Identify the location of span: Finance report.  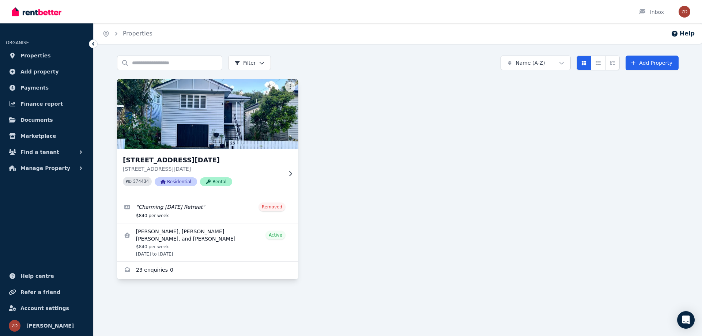
(42, 104).